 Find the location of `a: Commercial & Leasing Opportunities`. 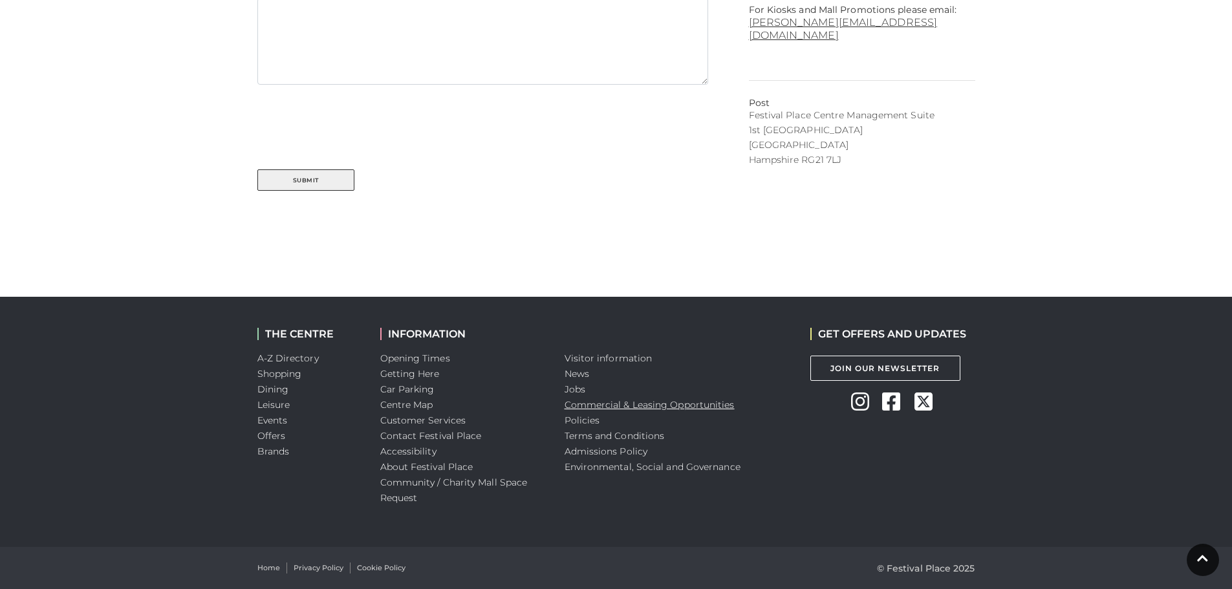

a: Commercial & Leasing Opportunities is located at coordinates (649, 405).